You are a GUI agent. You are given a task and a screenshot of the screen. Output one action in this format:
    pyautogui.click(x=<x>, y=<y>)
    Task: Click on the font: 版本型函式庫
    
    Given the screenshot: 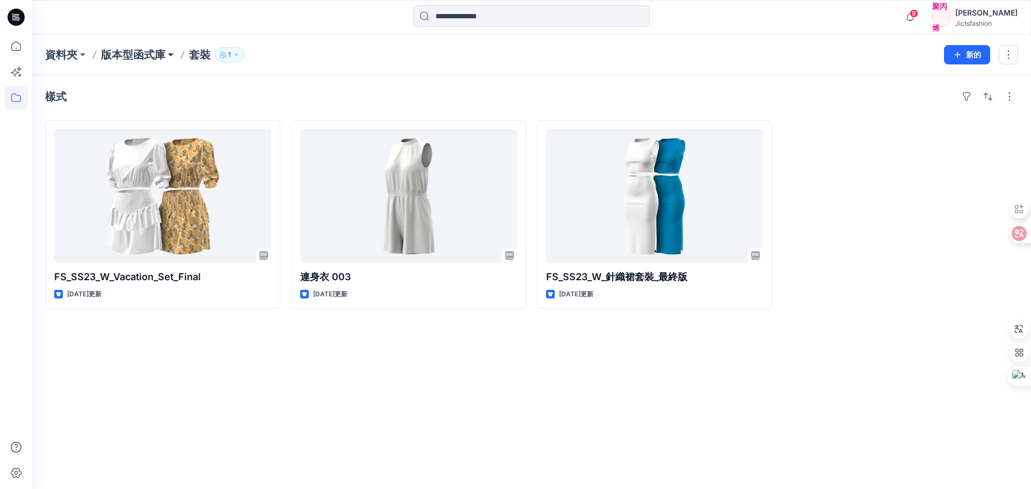 What is the action you would take?
    pyautogui.click(x=133, y=55)
    